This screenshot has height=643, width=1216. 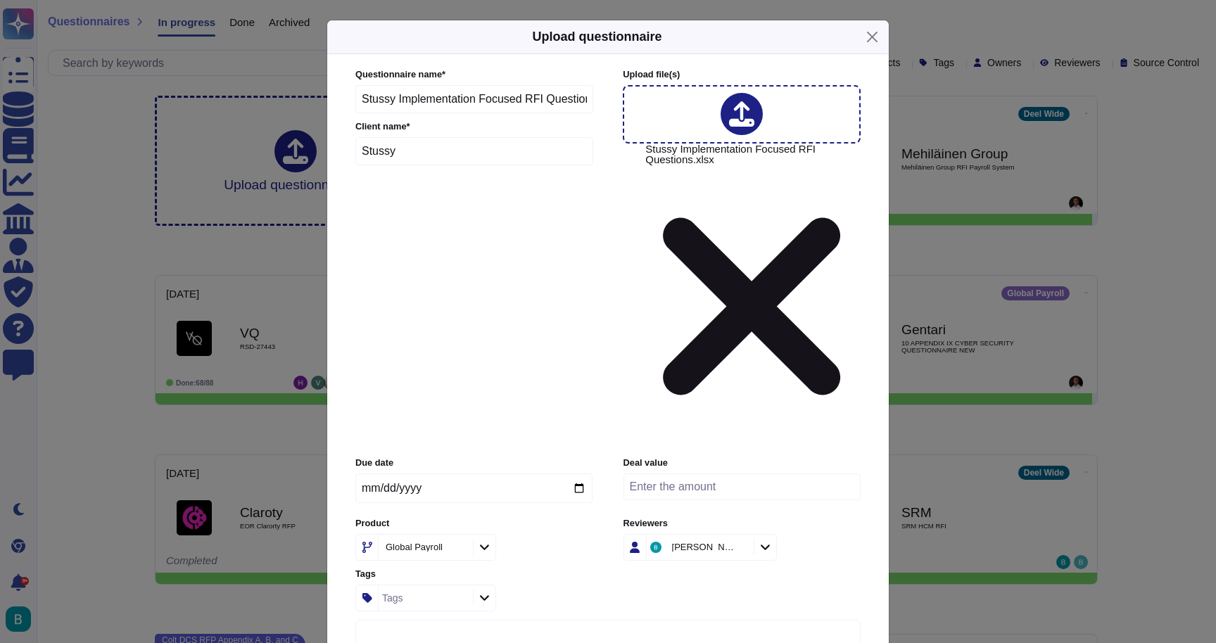 I want to click on label: Deal value, so click(x=741, y=463).